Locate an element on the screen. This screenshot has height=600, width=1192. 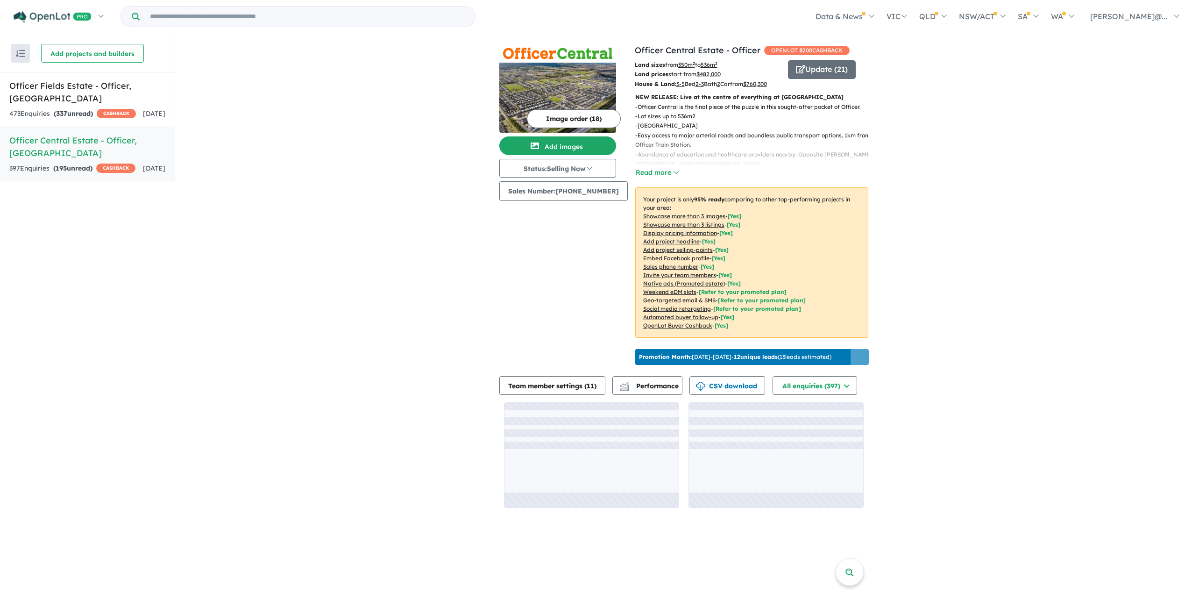
u: 2-3 is located at coordinates (700, 84).